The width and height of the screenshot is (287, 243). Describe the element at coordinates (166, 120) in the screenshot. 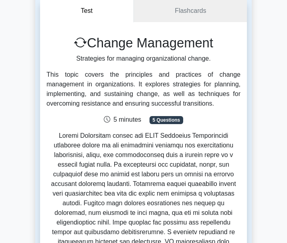

I see `span: 5 Questions` at that location.